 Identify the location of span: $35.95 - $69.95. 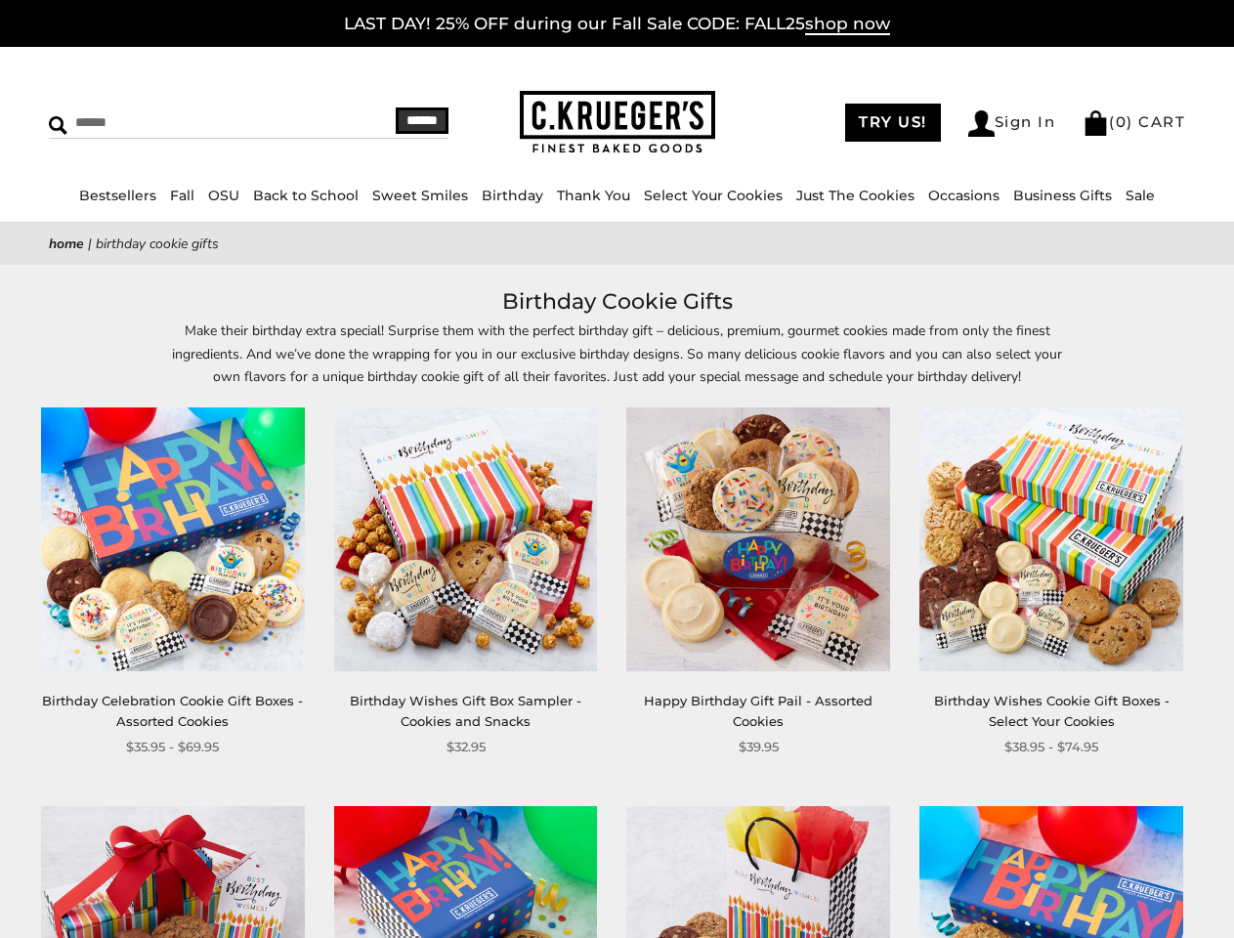
(172, 747).